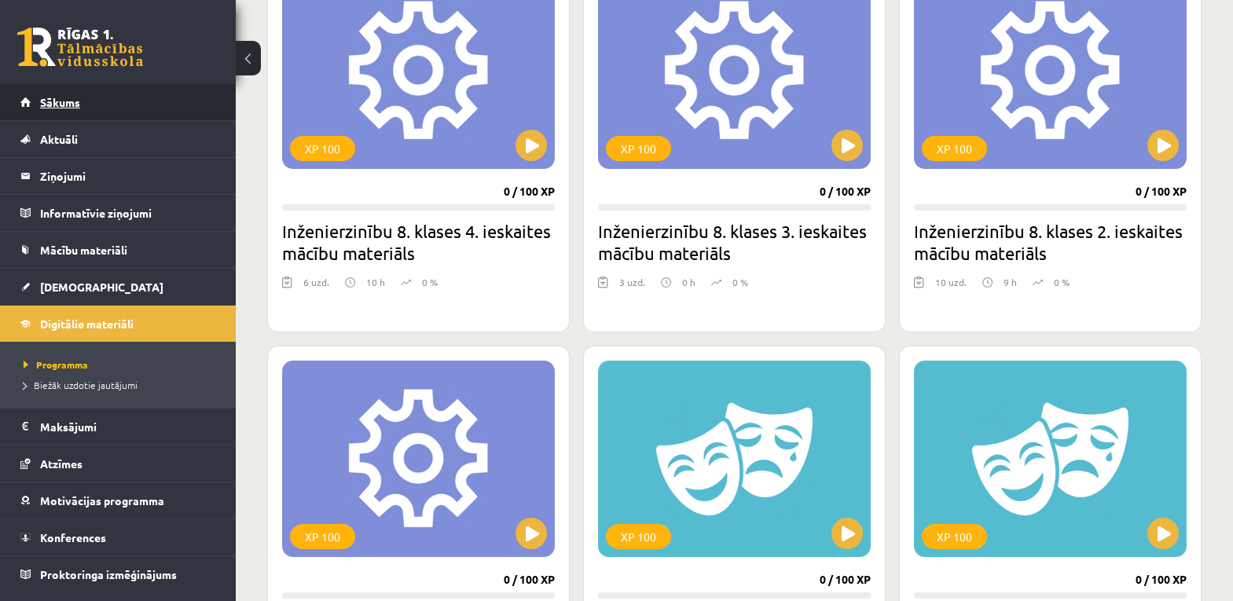 The image size is (1233, 601). I want to click on a: Motivācijas programma, so click(118, 500).